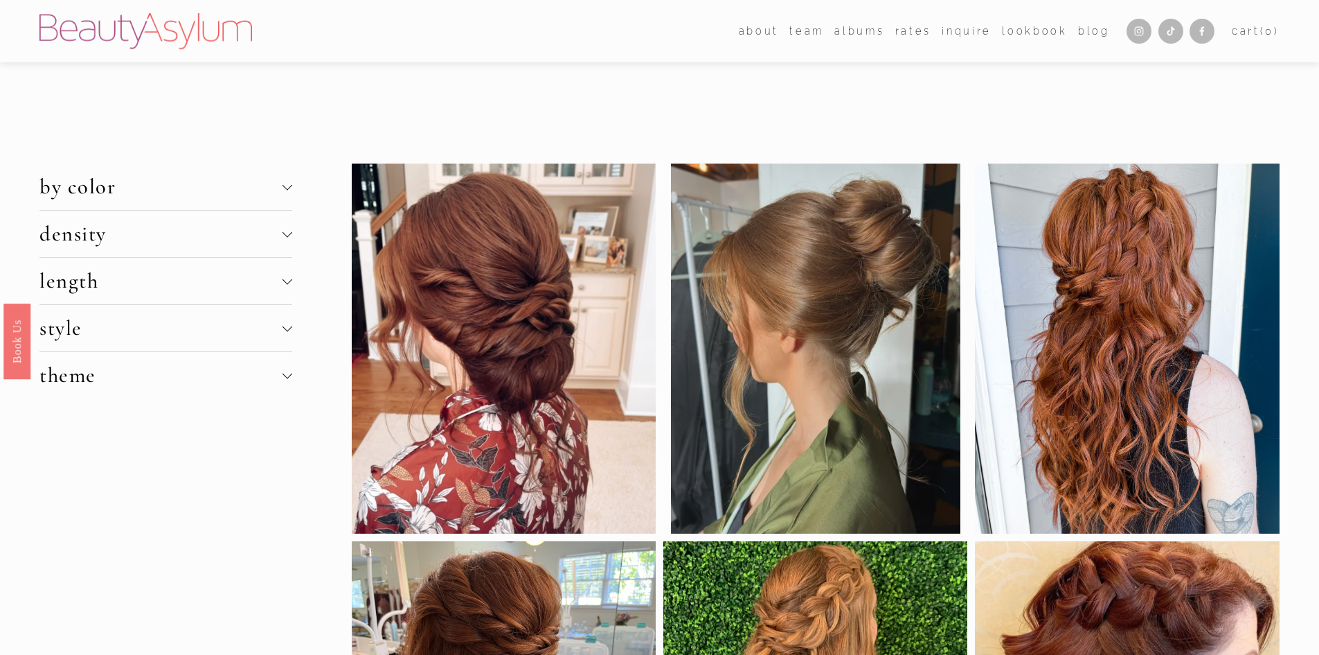  Describe the element at coordinates (166, 233) in the screenshot. I see `button: density` at that location.